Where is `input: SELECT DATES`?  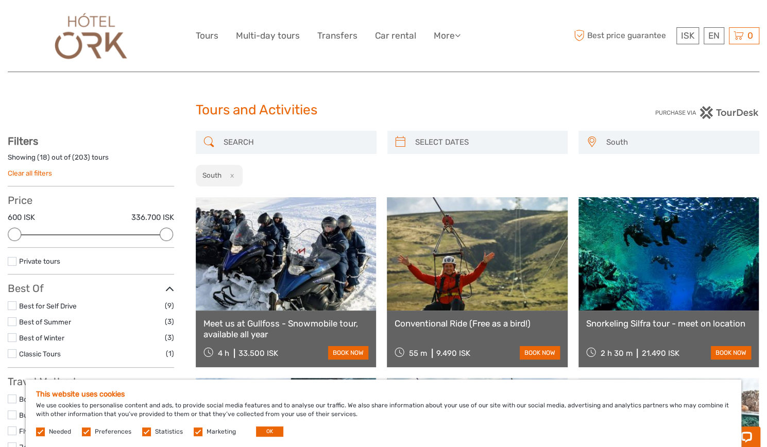 input: SELECT DATES is located at coordinates (487, 142).